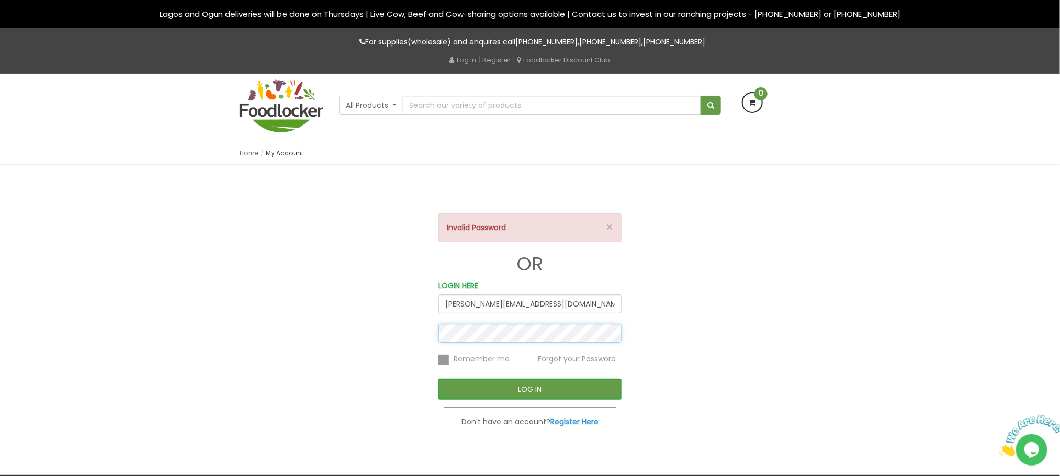  What do you see at coordinates (574, 422) in the screenshot?
I see `b: Register Here` at bounding box center [574, 422].